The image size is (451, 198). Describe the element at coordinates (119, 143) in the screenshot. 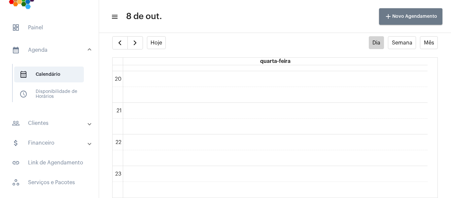

I see `div: 22` at that location.